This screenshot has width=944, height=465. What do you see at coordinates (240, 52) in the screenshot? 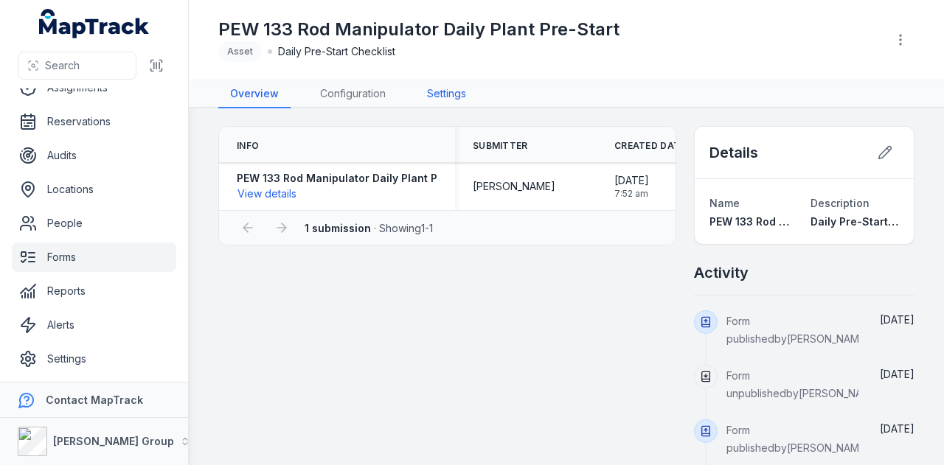
I see `div: Asset` at bounding box center [240, 52].